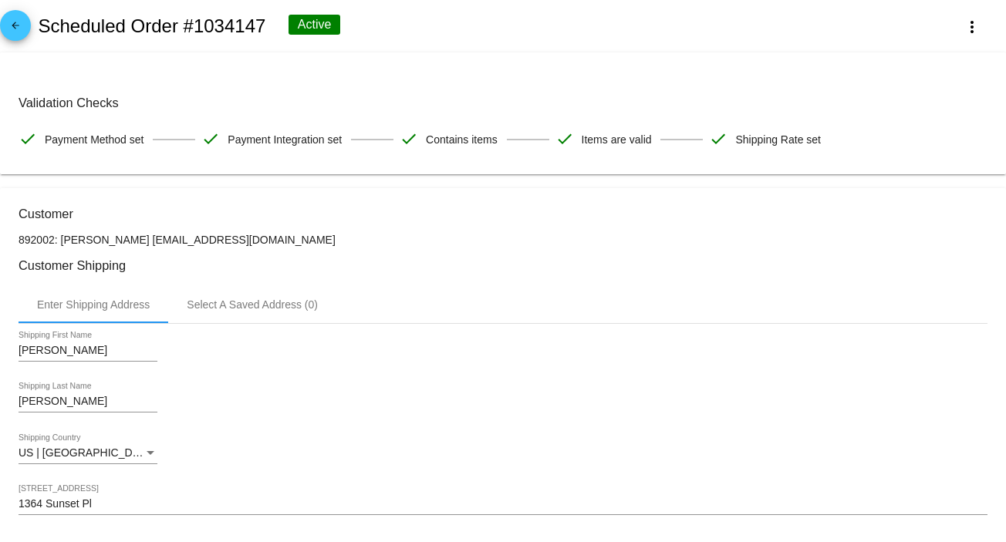  I want to click on mat-select: Shipping Country, so click(88, 454).